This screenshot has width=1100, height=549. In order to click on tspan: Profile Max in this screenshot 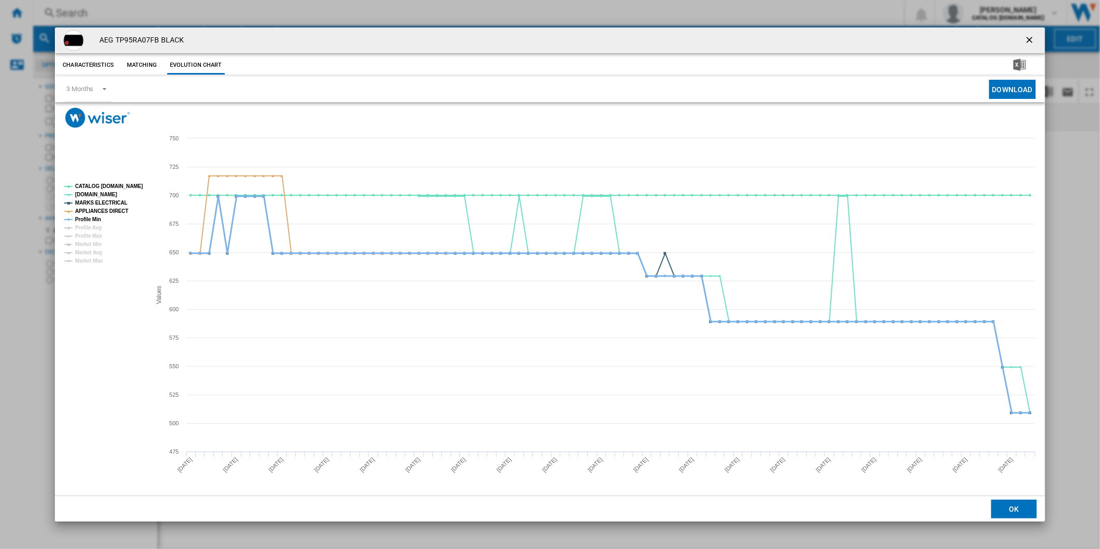, I will do `click(89, 236)`.